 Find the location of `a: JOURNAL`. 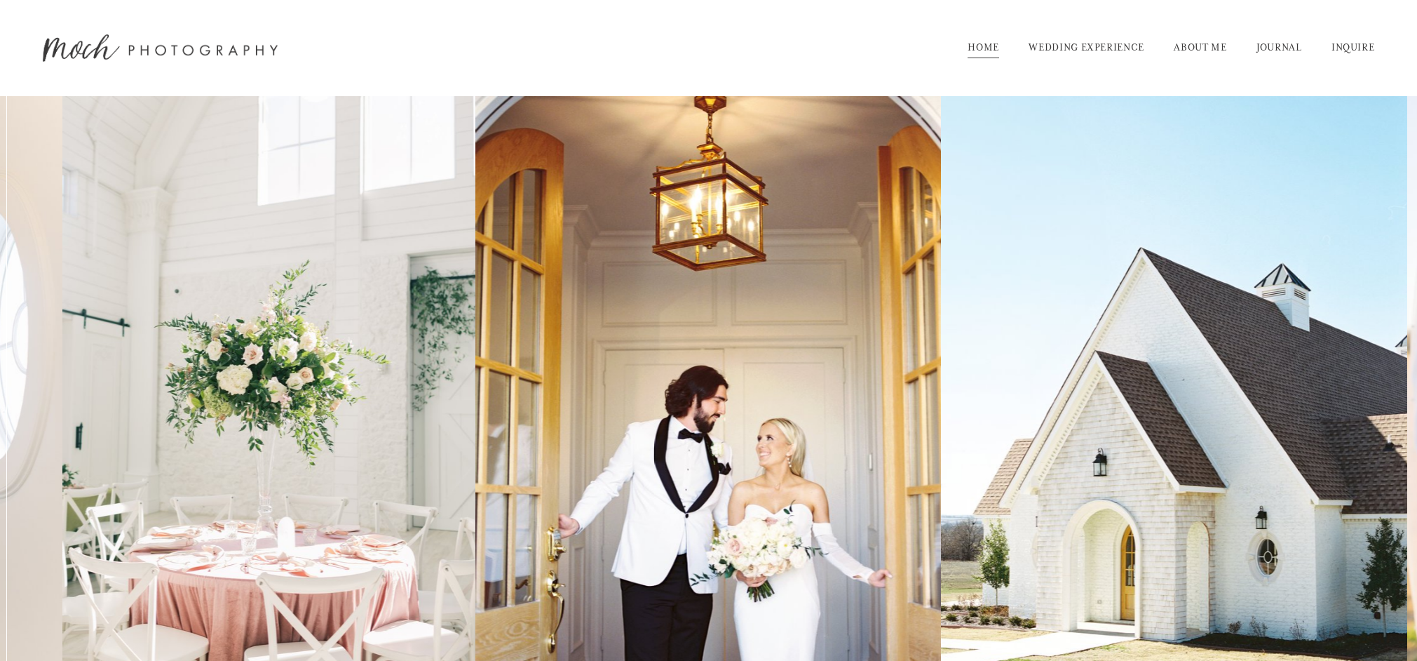

a: JOURNAL is located at coordinates (1279, 48).